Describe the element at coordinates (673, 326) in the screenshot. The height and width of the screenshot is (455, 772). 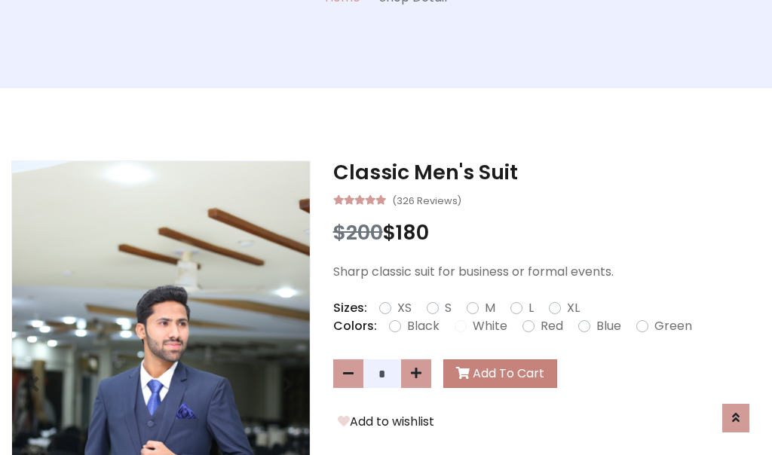
I see `label: Green` at that location.